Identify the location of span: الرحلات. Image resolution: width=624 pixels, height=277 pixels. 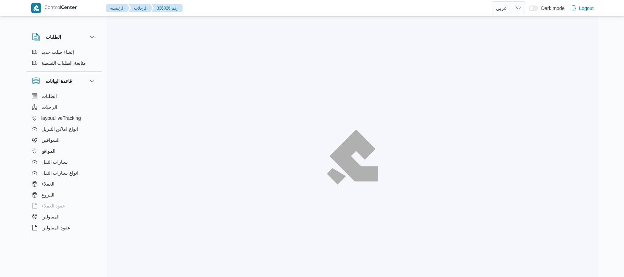
(49, 107).